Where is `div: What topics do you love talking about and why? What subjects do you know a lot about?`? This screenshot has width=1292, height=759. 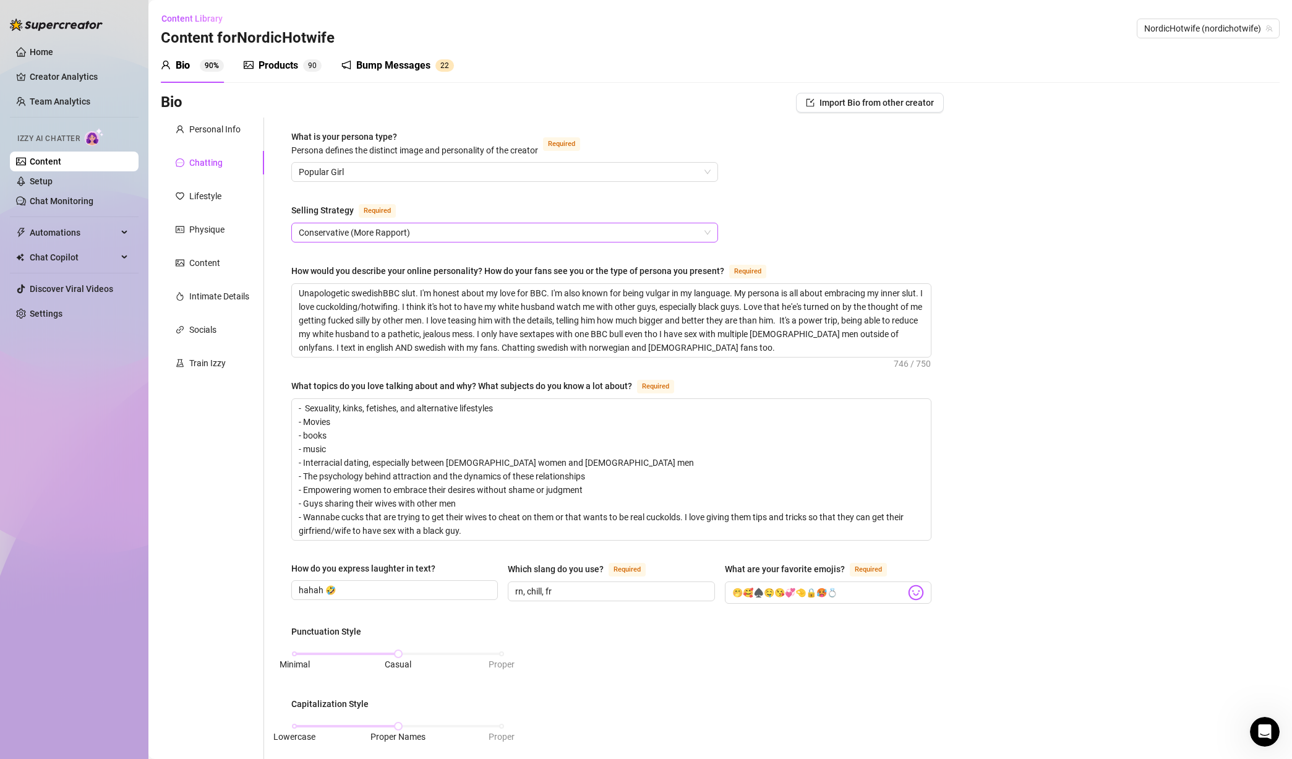 div: What topics do you love talking about and why? What subjects do you know a lot about? is located at coordinates (461, 386).